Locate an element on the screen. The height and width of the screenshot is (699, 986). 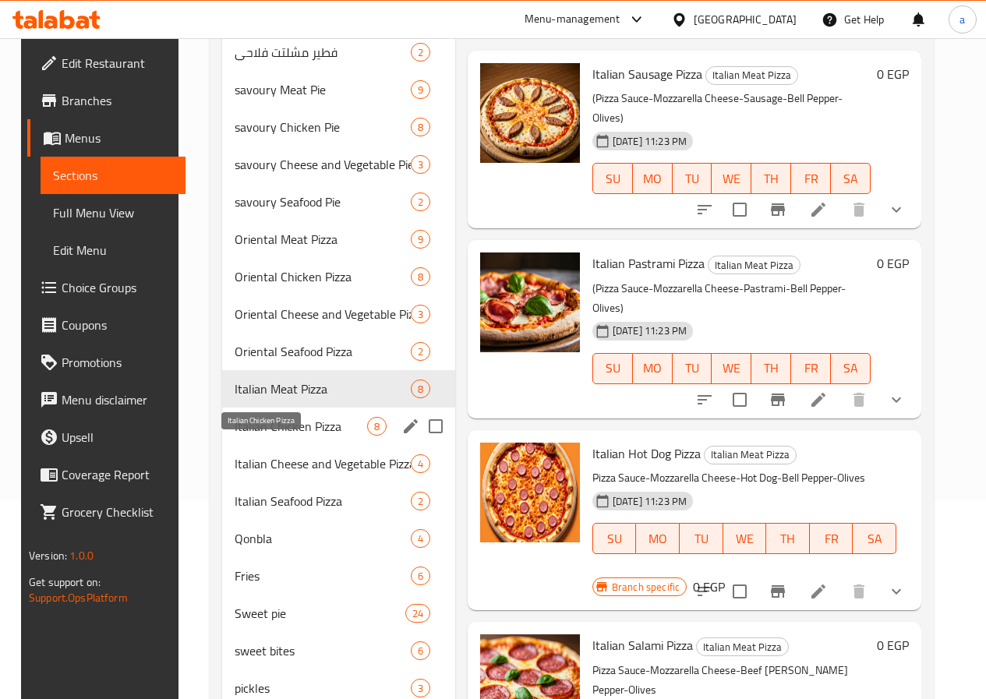
div: Qonbla is located at coordinates (323, 539).